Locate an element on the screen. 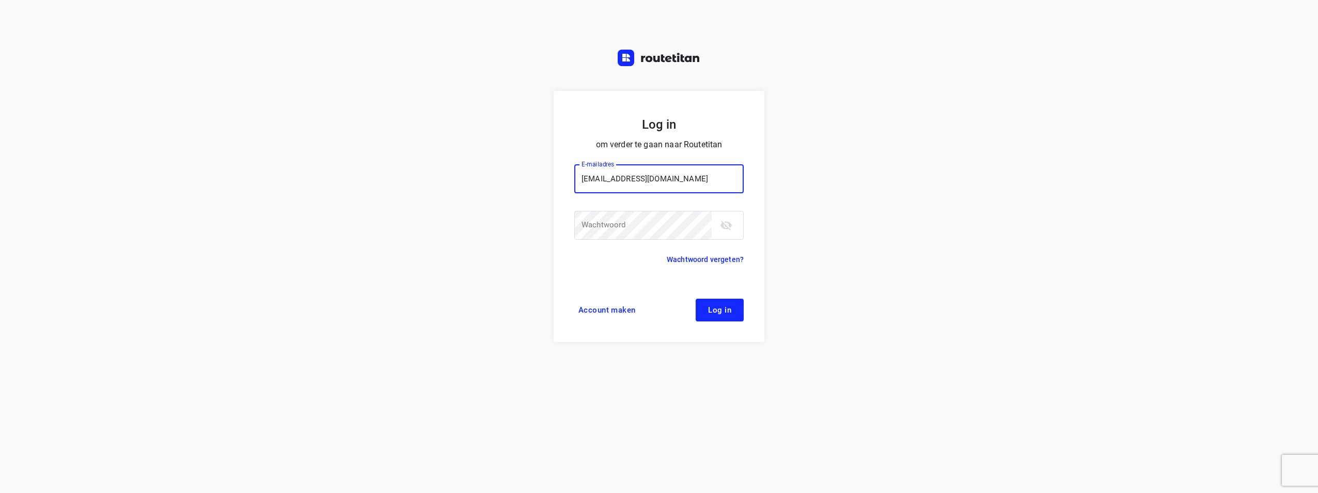 The image size is (1318, 493). a: Routetitan is located at coordinates (659, 59).